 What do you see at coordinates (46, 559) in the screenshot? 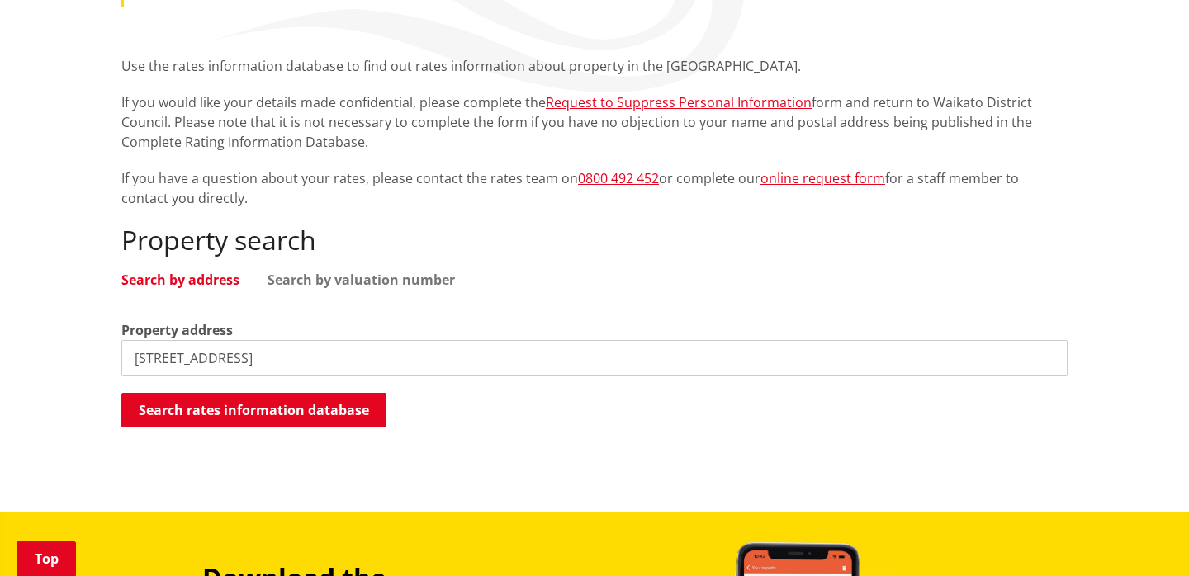
I see `a: Top` at bounding box center [46, 559].